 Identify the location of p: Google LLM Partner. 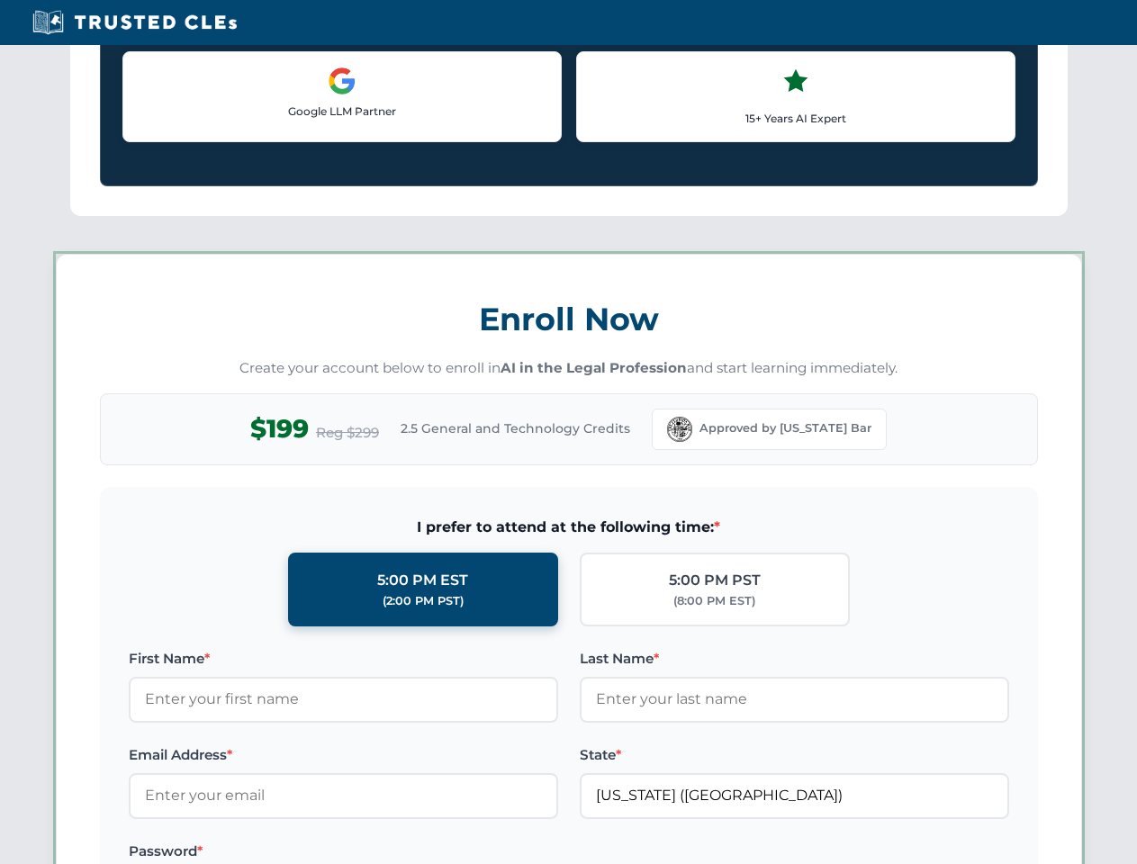
(342, 111).